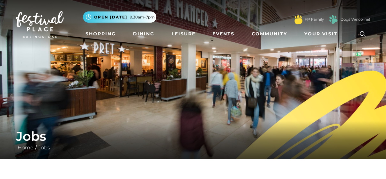 The image size is (386, 179). Describe the element at coordinates (183, 34) in the screenshot. I see `a: Leisure` at that location.